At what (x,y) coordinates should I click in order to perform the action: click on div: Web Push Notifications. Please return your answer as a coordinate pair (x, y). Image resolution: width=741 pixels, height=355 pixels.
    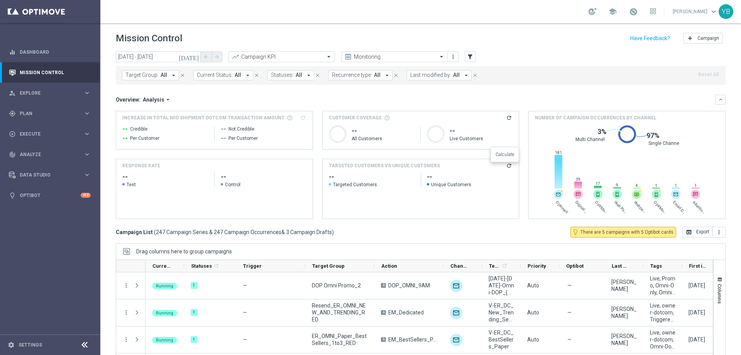
    Looking at the image, I should click on (617, 194).